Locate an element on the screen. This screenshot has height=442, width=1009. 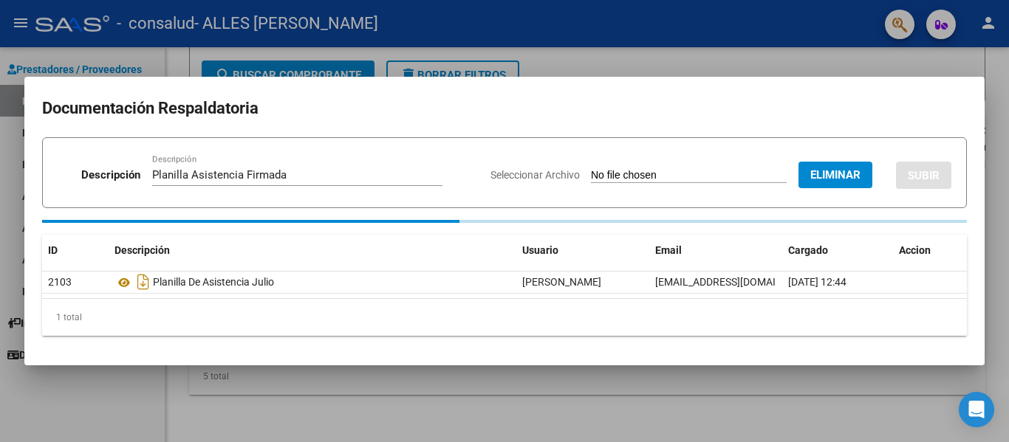
span: Email is located at coordinates (668, 250).